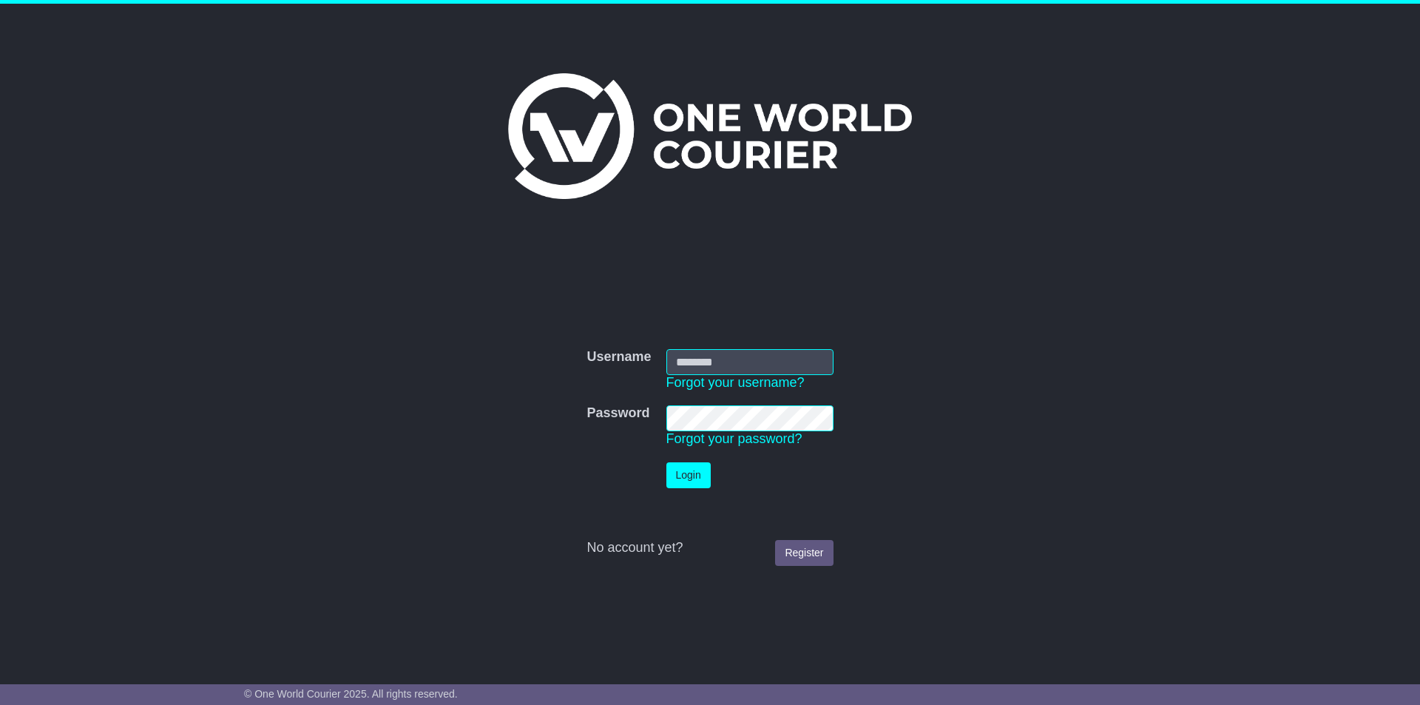 This screenshot has height=705, width=1420. Describe the element at coordinates (735, 439) in the screenshot. I see `a: Forgot your password?` at that location.